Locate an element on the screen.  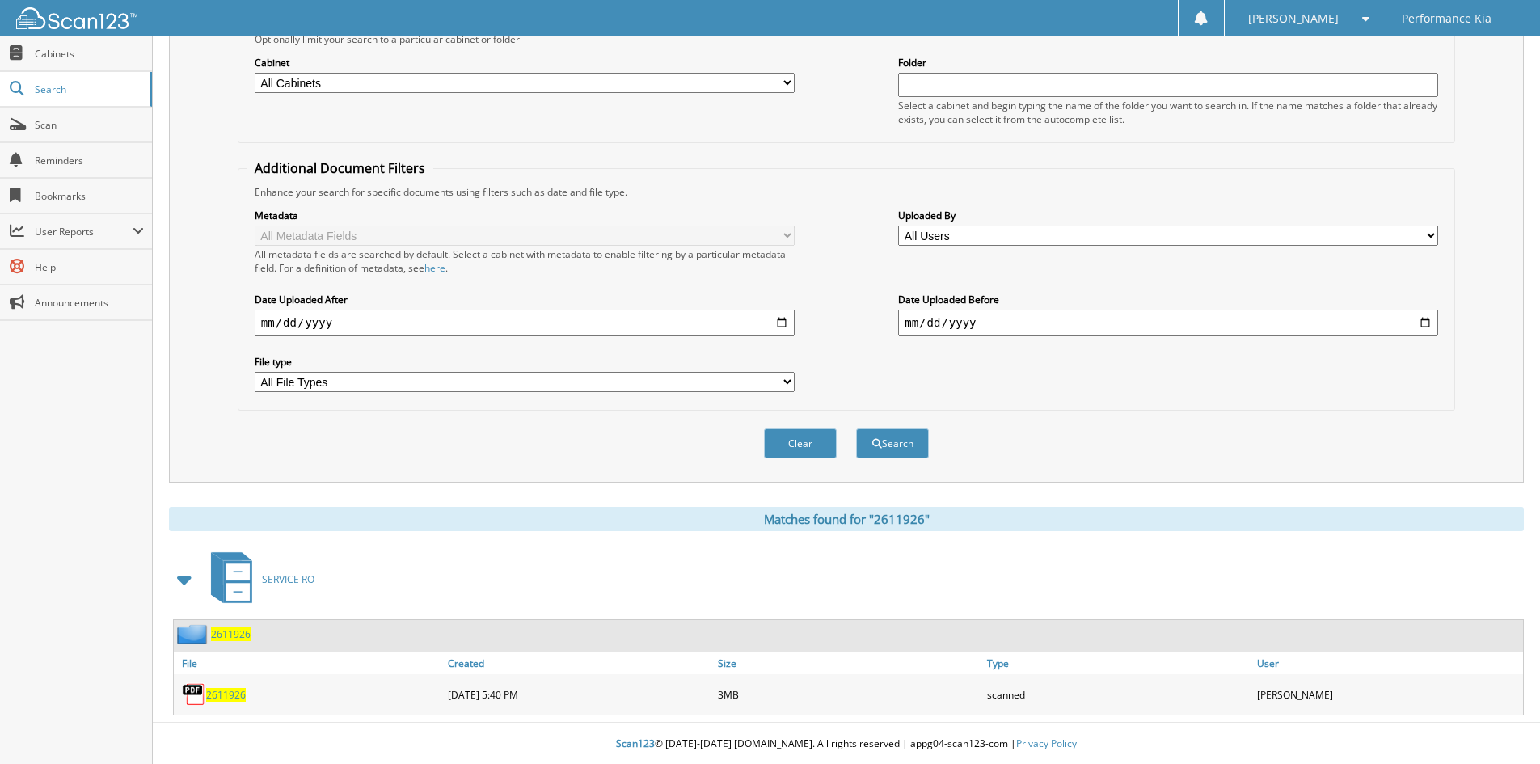
div: scanned is located at coordinates (1118, 694).